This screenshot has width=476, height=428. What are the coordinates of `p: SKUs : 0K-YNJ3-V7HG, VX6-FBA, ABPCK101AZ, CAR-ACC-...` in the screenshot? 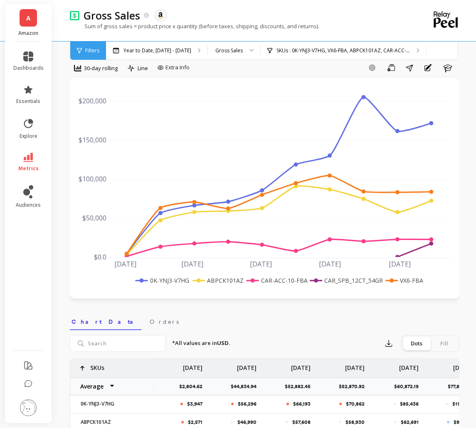 It's located at (343, 51).